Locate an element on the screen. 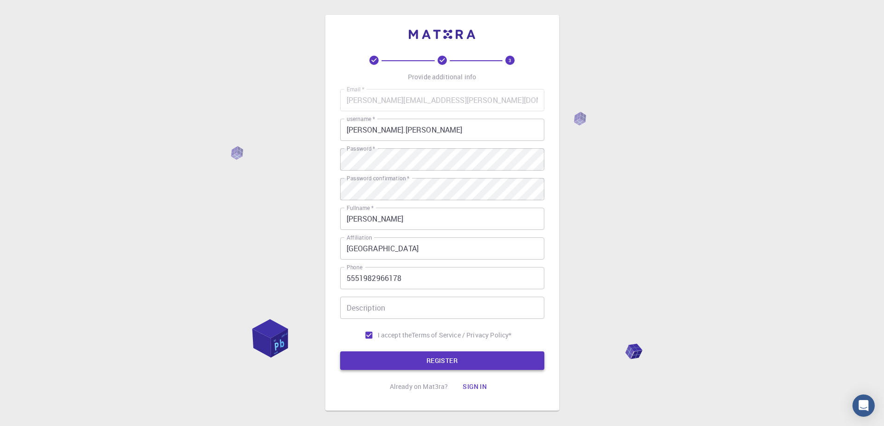 The height and width of the screenshot is (426, 884). span: I accept the is located at coordinates (395, 335).